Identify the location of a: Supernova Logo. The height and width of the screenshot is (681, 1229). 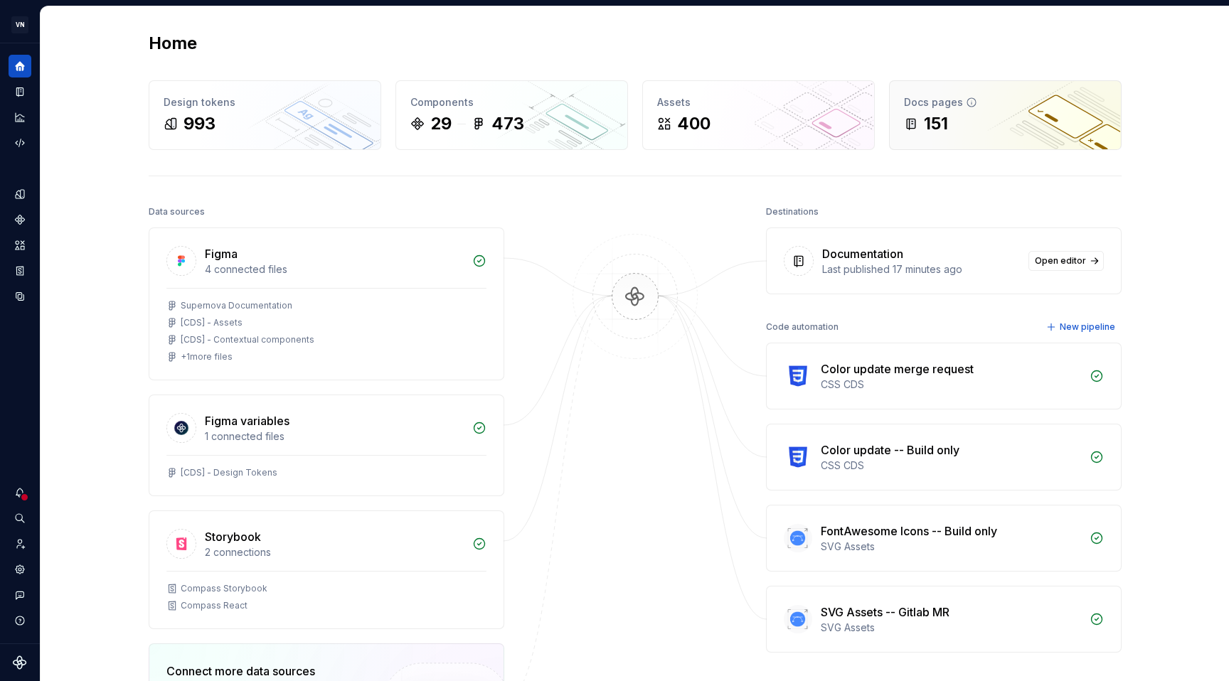
(20, 663).